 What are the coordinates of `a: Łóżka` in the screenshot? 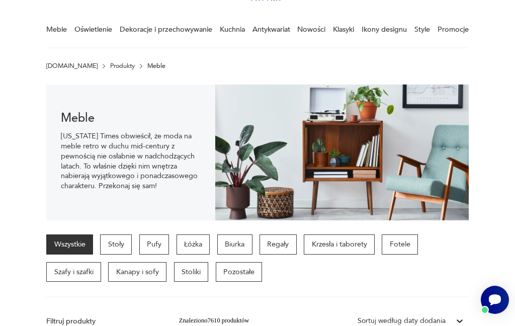 It's located at (193, 244).